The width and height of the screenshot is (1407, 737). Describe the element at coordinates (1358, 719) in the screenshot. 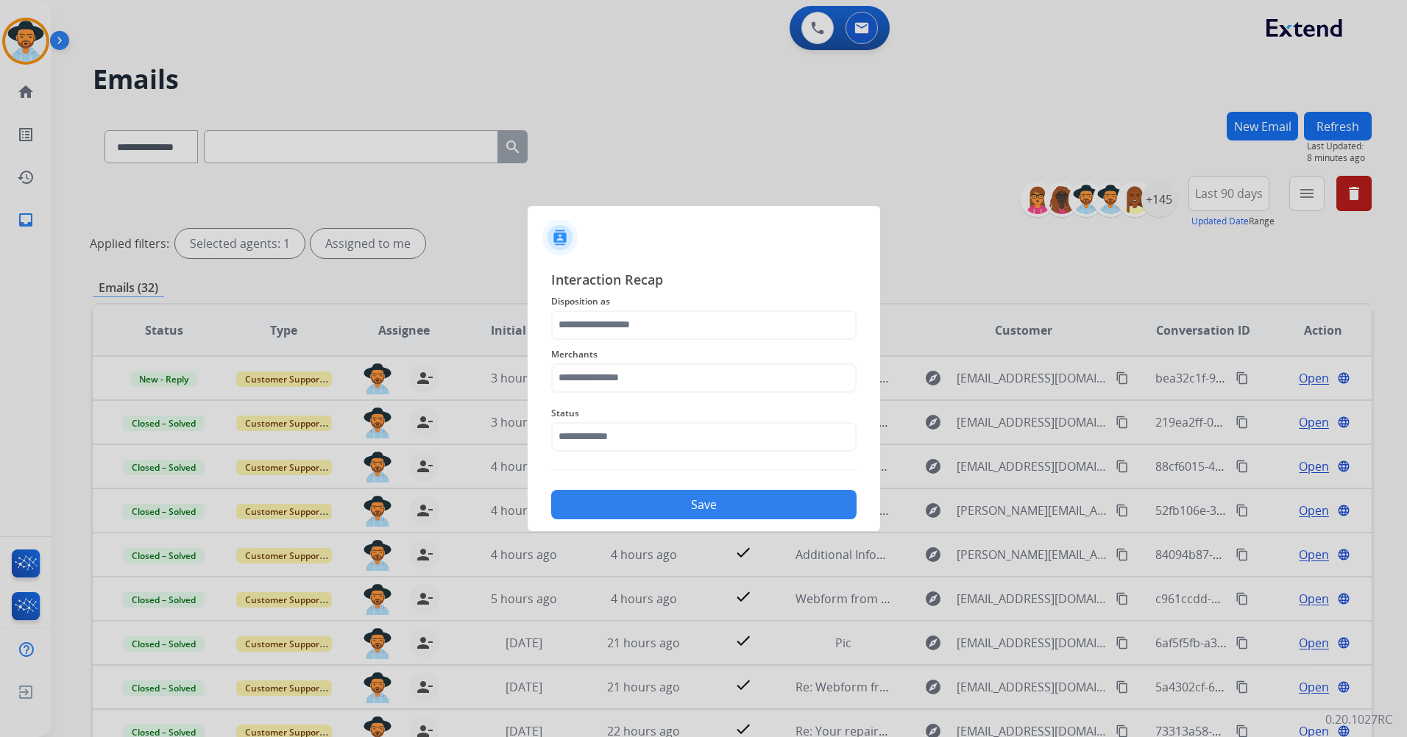

I see `p: 0.20.1027RC` at that location.